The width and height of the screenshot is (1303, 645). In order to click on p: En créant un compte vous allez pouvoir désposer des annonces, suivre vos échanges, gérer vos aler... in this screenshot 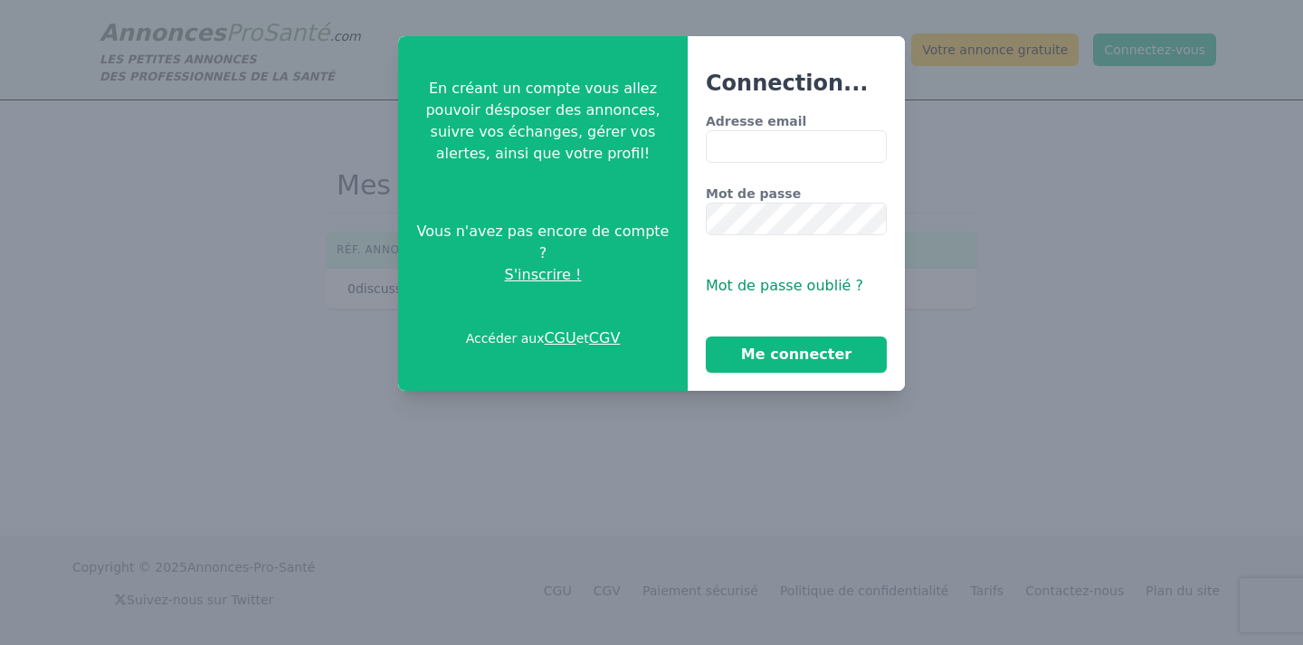, I will do `click(543, 121)`.